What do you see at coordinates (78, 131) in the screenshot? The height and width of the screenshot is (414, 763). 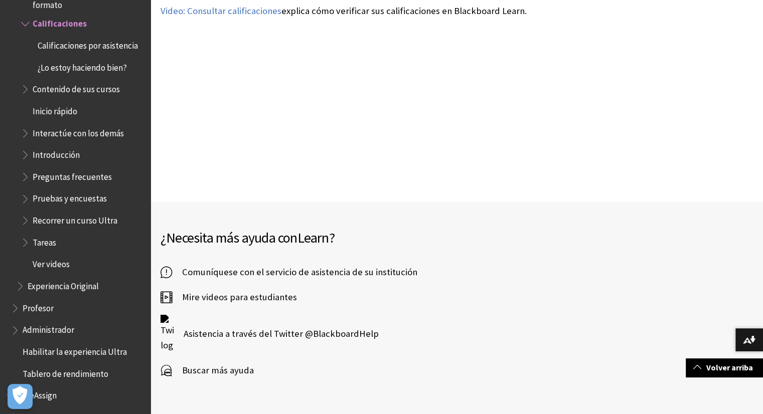 I see `span: Interactúe con los demás` at bounding box center [78, 131].